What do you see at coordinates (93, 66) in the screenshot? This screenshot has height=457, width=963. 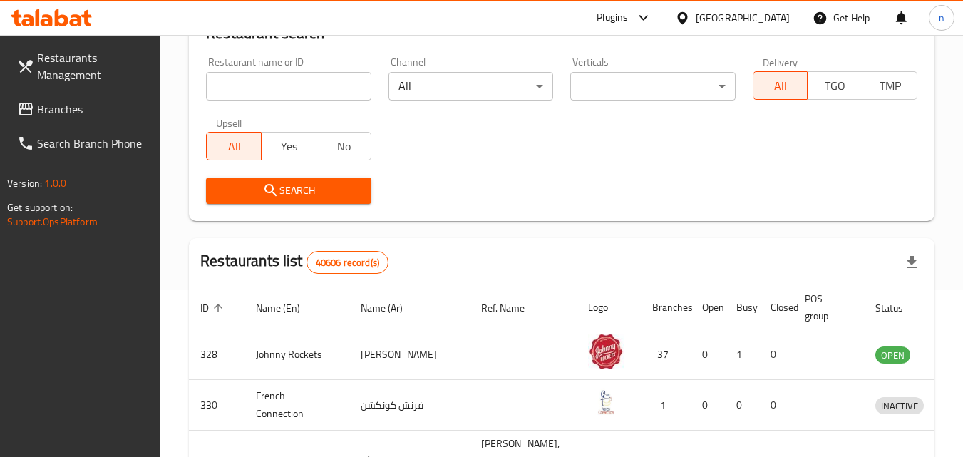 I see `span: Restaurants Management` at bounding box center [93, 66].